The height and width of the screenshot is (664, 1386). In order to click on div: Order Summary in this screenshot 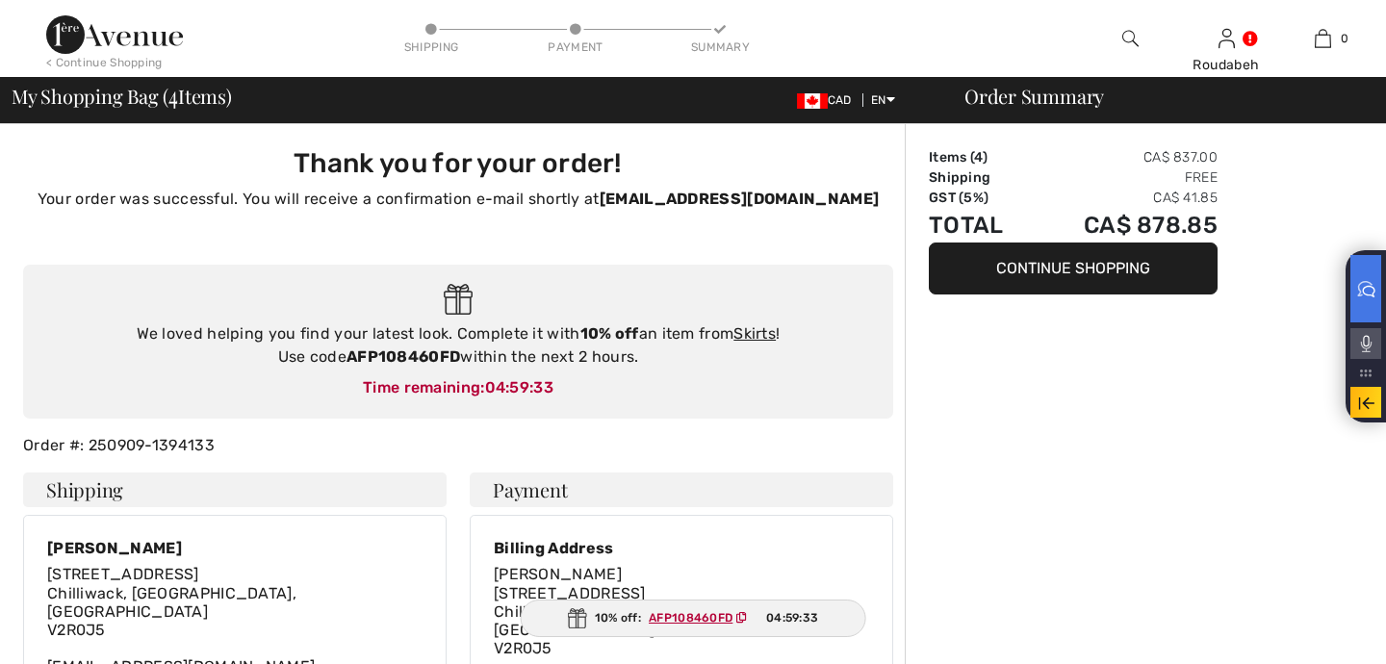, I will do `click(1158, 96)`.